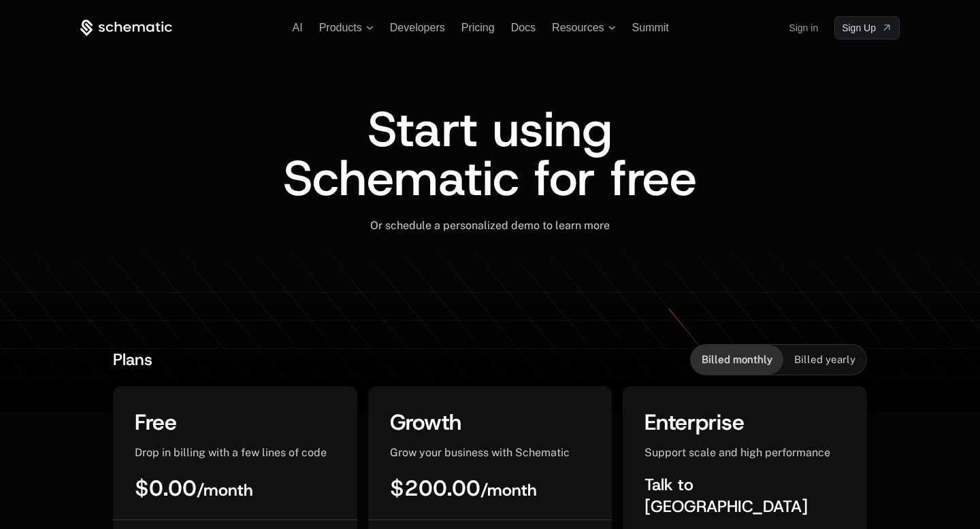 Image resolution: width=980 pixels, height=529 pixels. I want to click on span: Billed yearly, so click(825, 360).